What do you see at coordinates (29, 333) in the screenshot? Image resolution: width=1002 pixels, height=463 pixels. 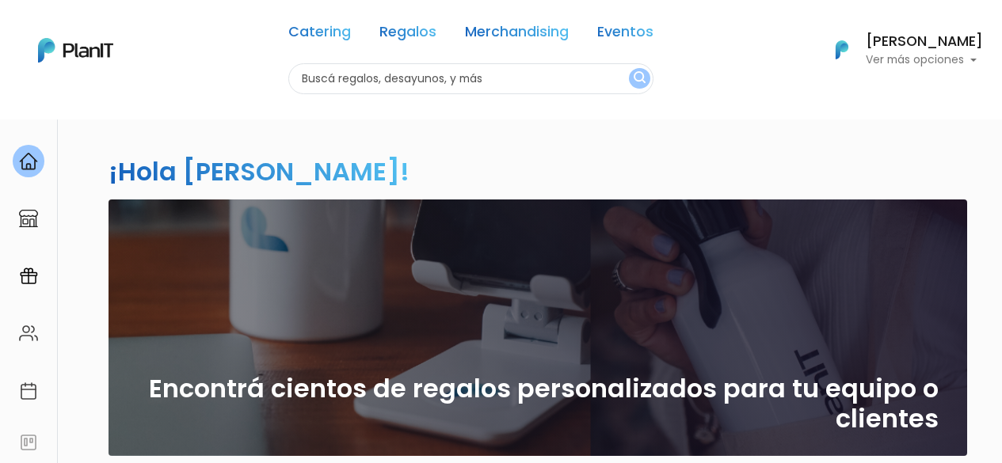 I see `img: people-662611757002400ad9ed0e3c099ab2801c6687ba6c219adb57efc949bc21e19d.svg` at bounding box center [29, 333].